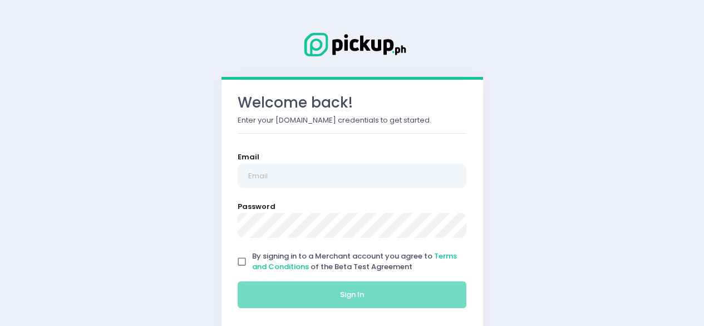 This screenshot has width=704, height=326. What do you see at coordinates (352, 102) in the screenshot?
I see `h3: Welcome back!` at bounding box center [352, 102].